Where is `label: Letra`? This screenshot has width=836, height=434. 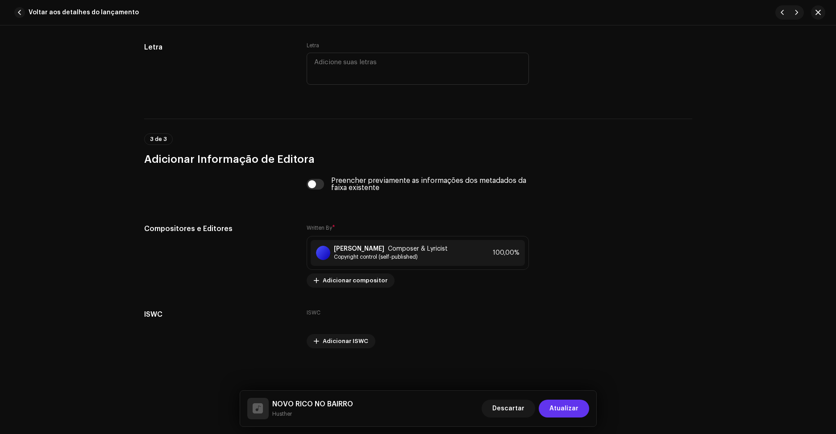
label: Letra is located at coordinates (313, 46).